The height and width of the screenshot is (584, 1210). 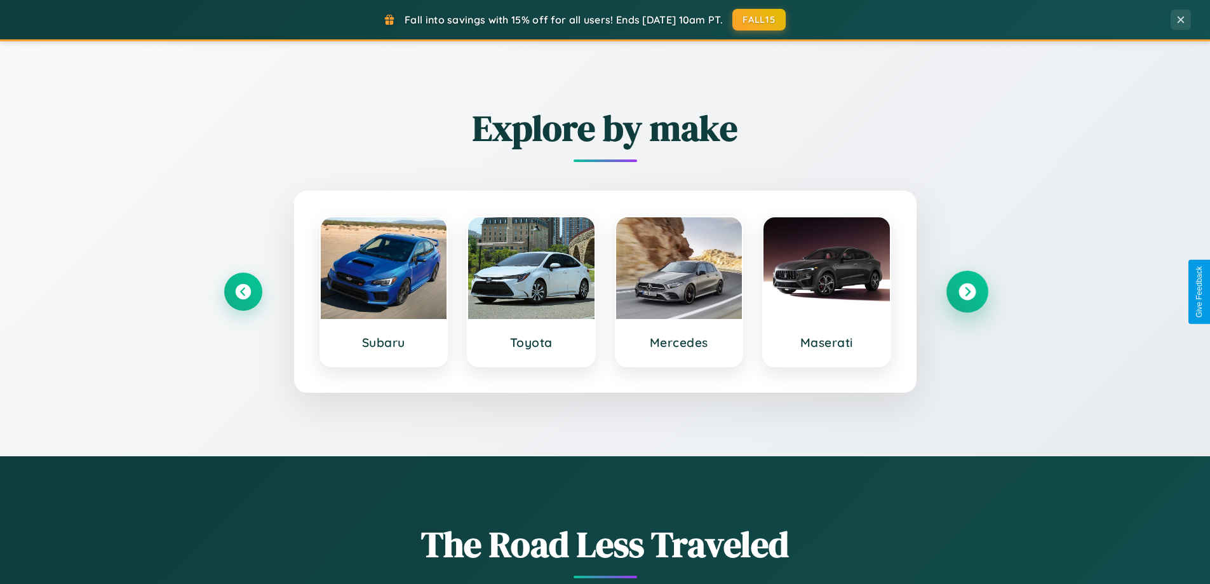 I want to click on h3: Toyota, so click(x=531, y=342).